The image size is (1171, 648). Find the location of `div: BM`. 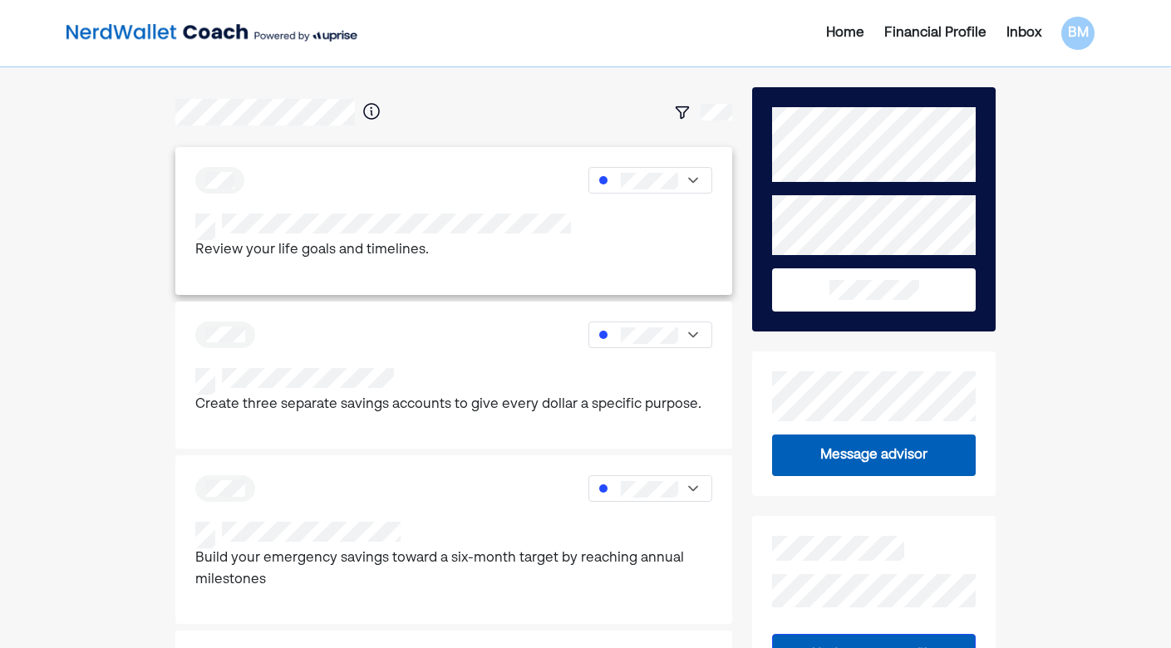

div: BM is located at coordinates (1077, 33).